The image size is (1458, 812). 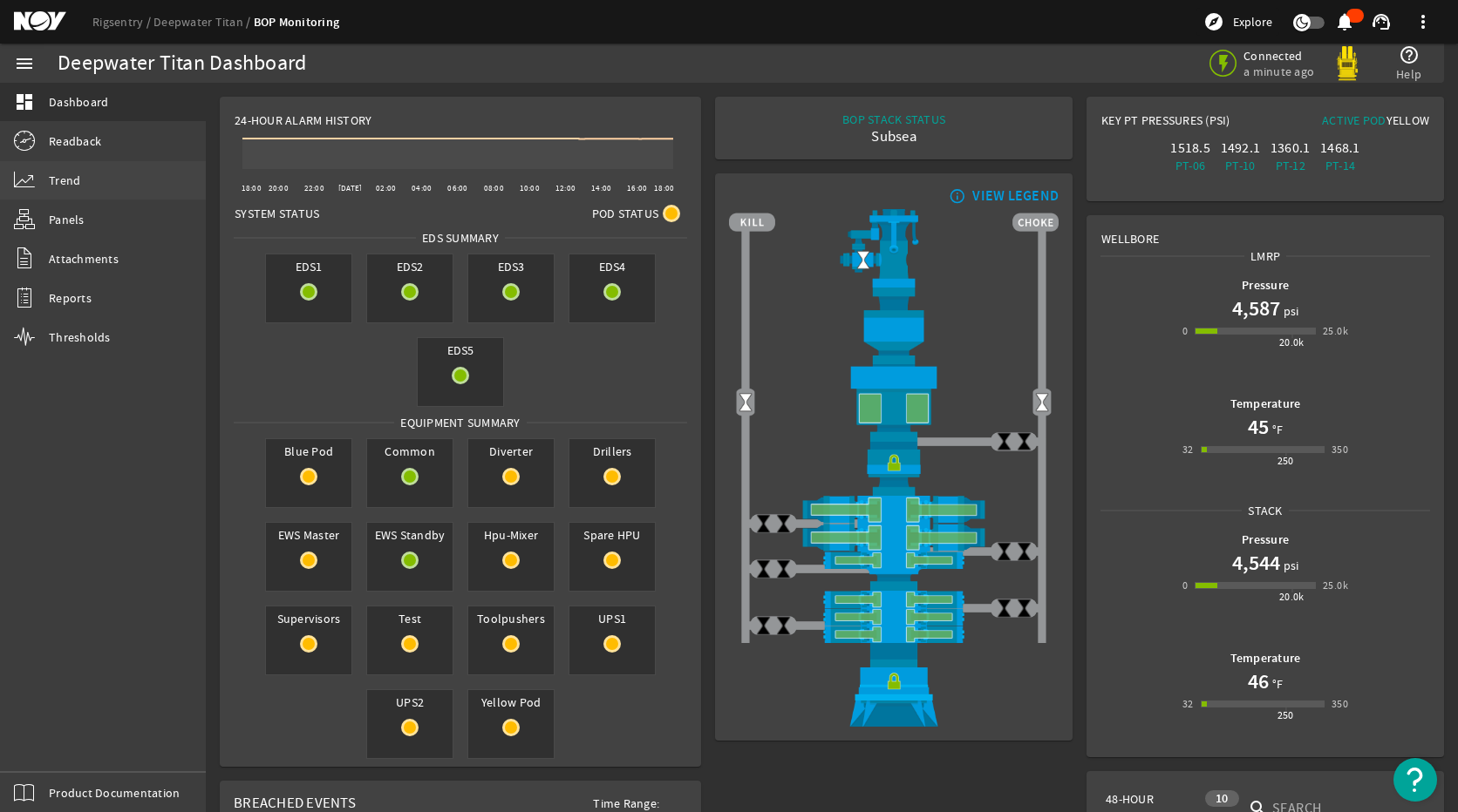 What do you see at coordinates (1265, 257) in the screenshot?
I see `span: LMRP` at bounding box center [1265, 257].